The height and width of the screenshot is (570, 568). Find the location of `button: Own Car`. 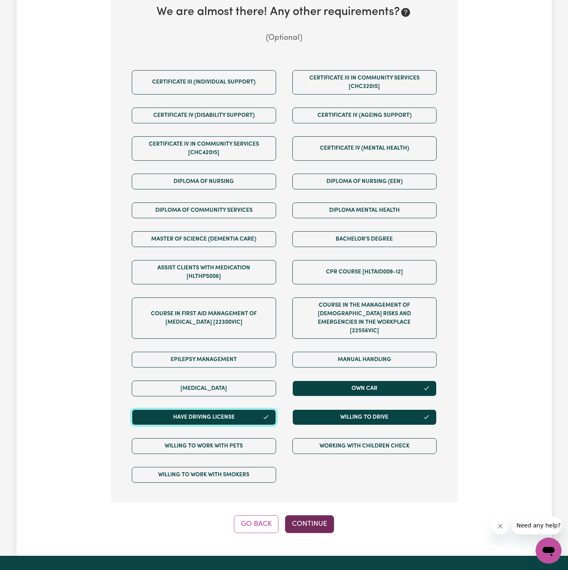

button: Own Car is located at coordinates (365, 388).